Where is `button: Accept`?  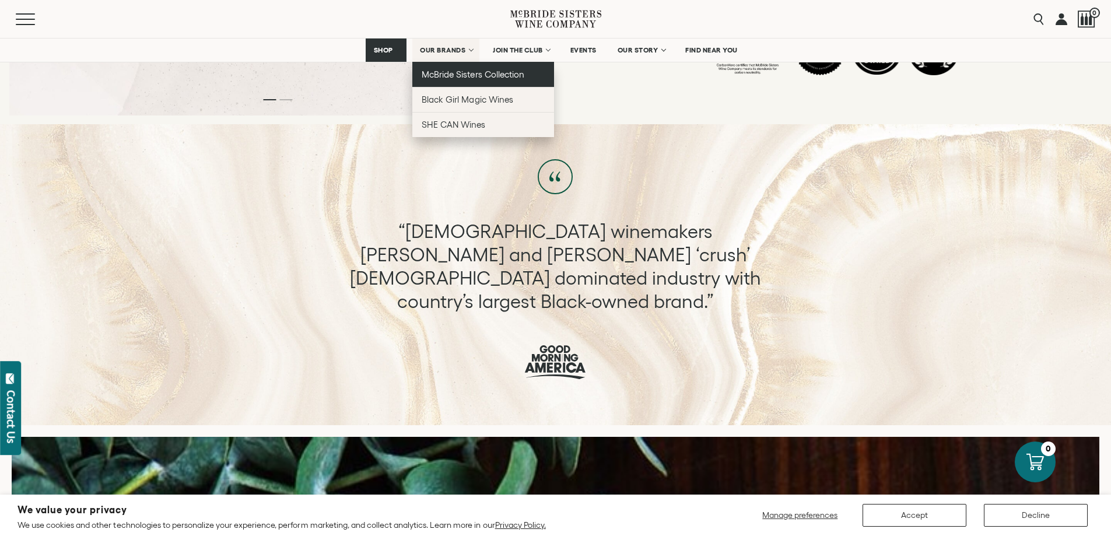 button: Accept is located at coordinates (915, 515).